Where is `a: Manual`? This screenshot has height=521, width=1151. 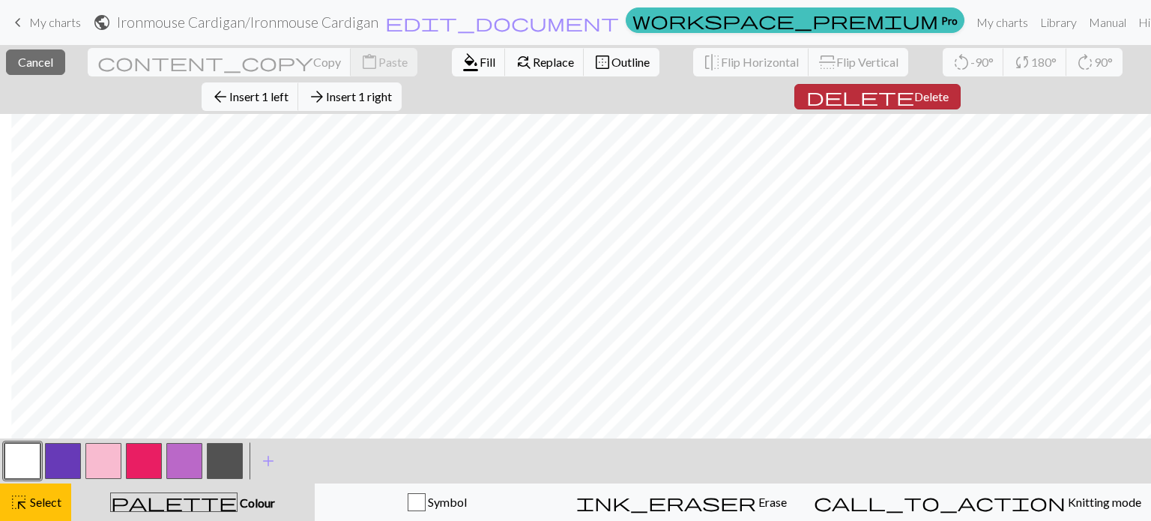
a: Manual is located at coordinates (1108, 22).